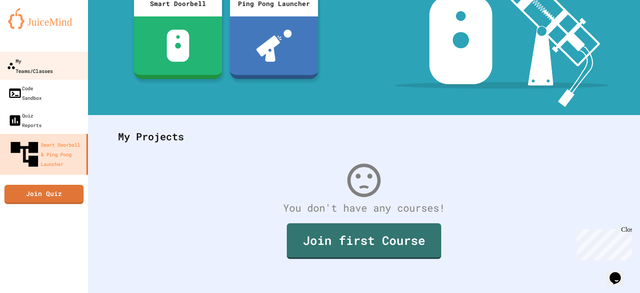  I want to click on a: Join first Course, so click(364, 241).